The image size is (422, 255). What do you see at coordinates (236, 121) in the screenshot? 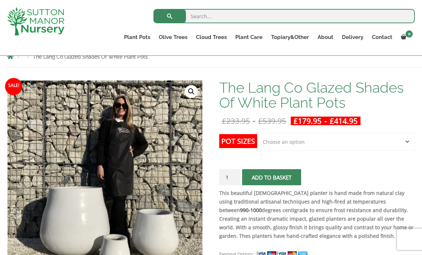
I see `bdi: 233.95` at bounding box center [236, 121].